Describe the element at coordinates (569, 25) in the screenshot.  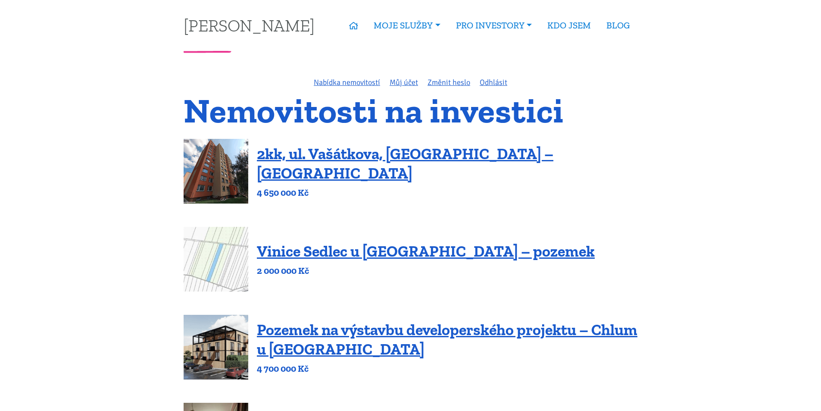
I see `a: KDO JSEM` at that location.